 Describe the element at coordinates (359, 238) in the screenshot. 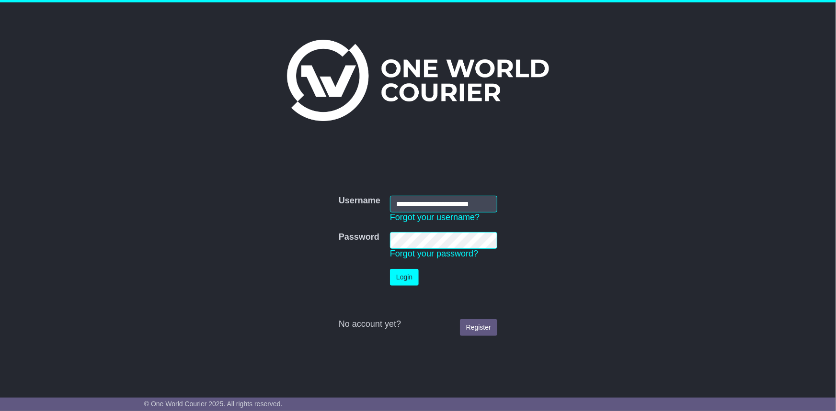

I see `label: Password` at that location.